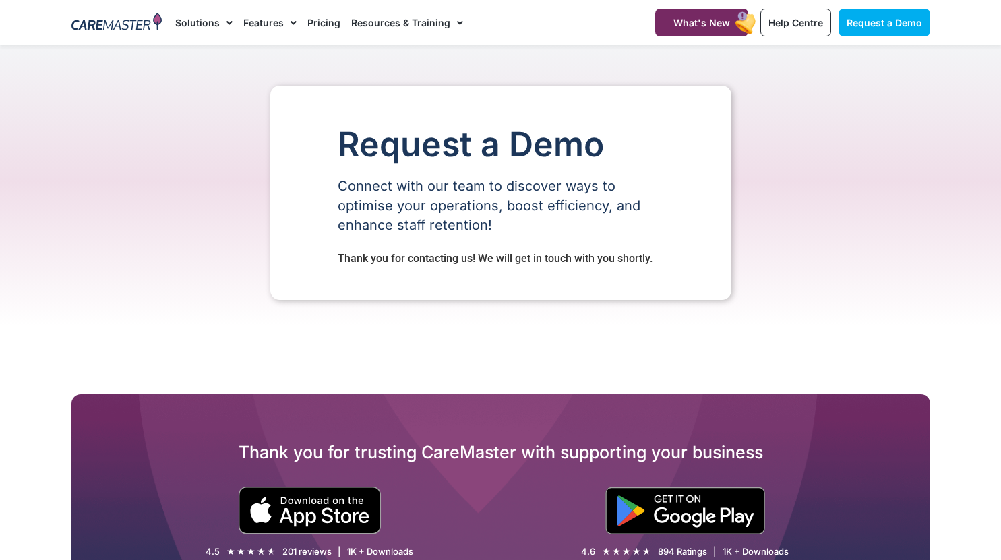  I want to click on div: 4.5/5, so click(251, 551).